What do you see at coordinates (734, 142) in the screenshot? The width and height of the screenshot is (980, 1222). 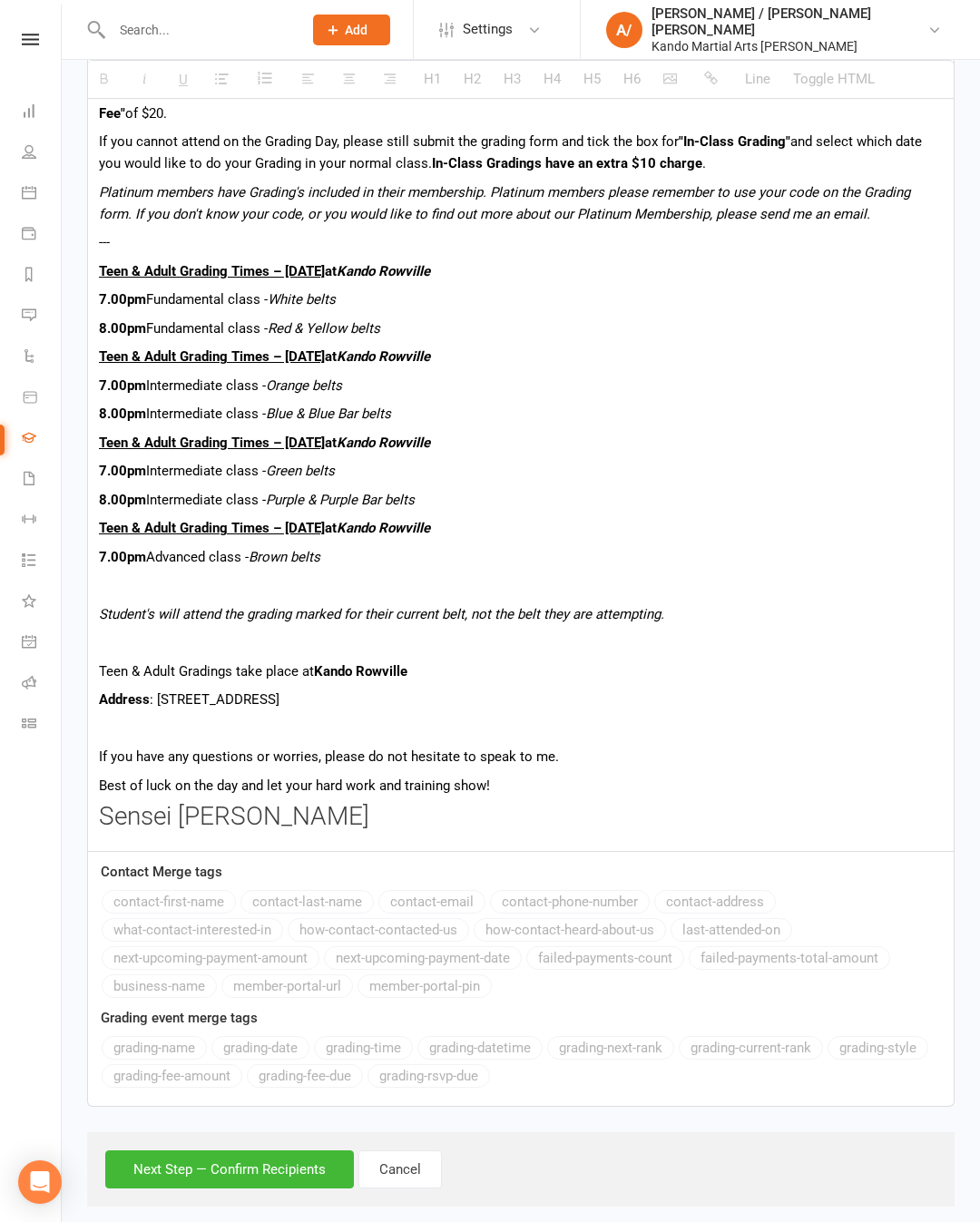 I see `span: "In-Class Grading"` at bounding box center [734, 142].